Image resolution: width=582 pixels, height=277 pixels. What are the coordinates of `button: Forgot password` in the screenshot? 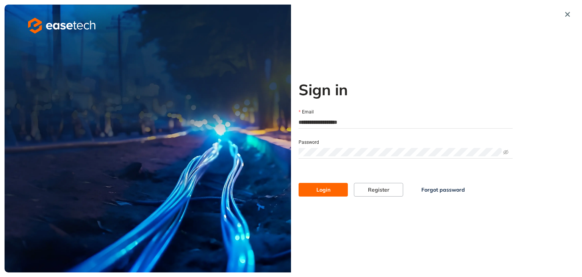 It's located at (443, 189).